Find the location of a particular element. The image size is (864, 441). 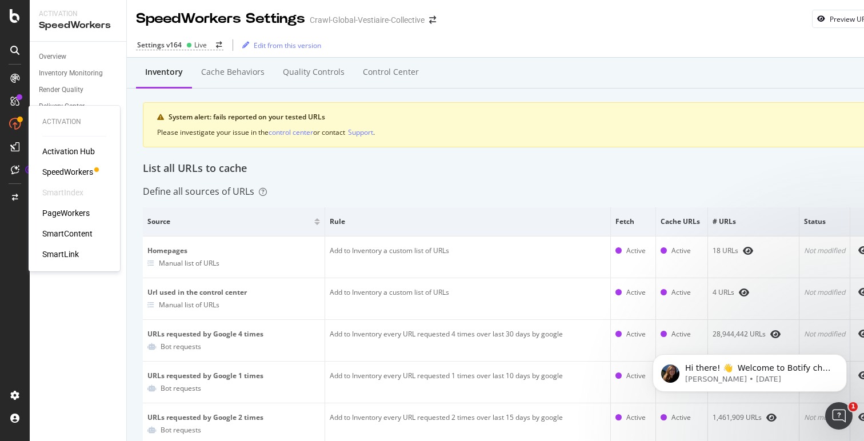

button: Edit from this version is located at coordinates (280, 45).